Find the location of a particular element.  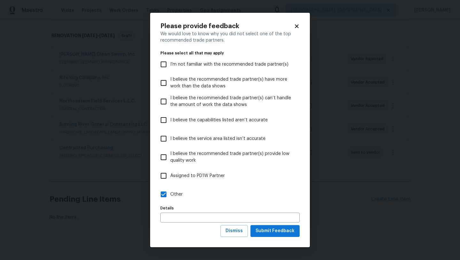

span: I believe the recommended trade partner(s) provide low quality work is located at coordinates (232, 157).